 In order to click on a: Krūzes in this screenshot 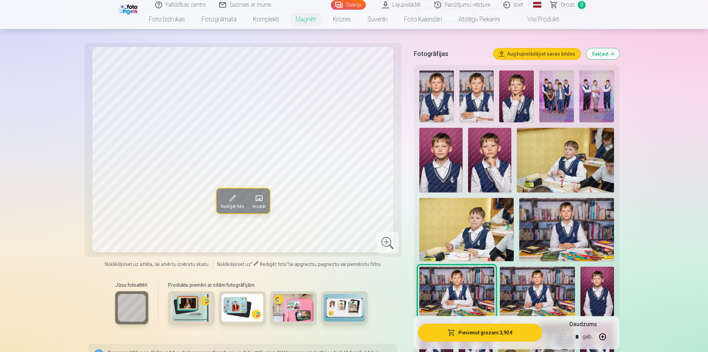, I will do `click(342, 19)`.